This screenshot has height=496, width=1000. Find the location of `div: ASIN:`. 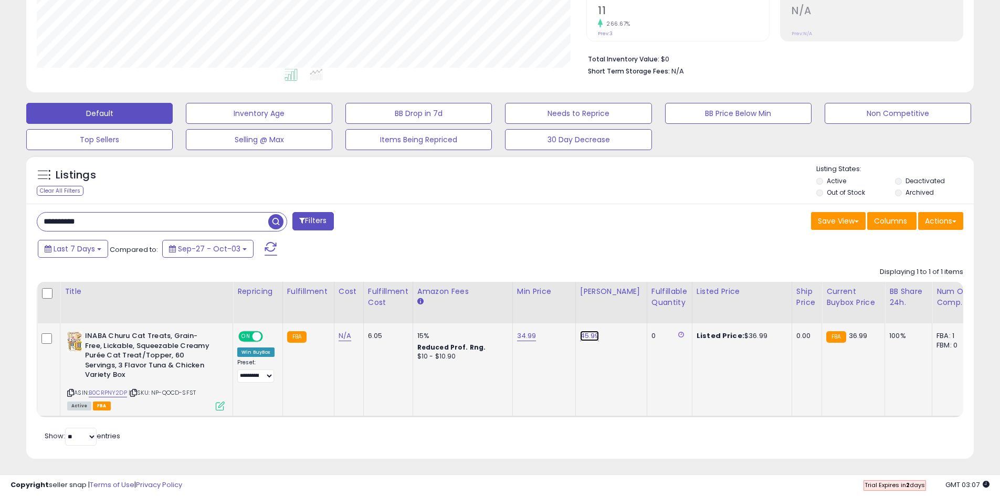

div: ASIN: is located at coordinates (146, 370).